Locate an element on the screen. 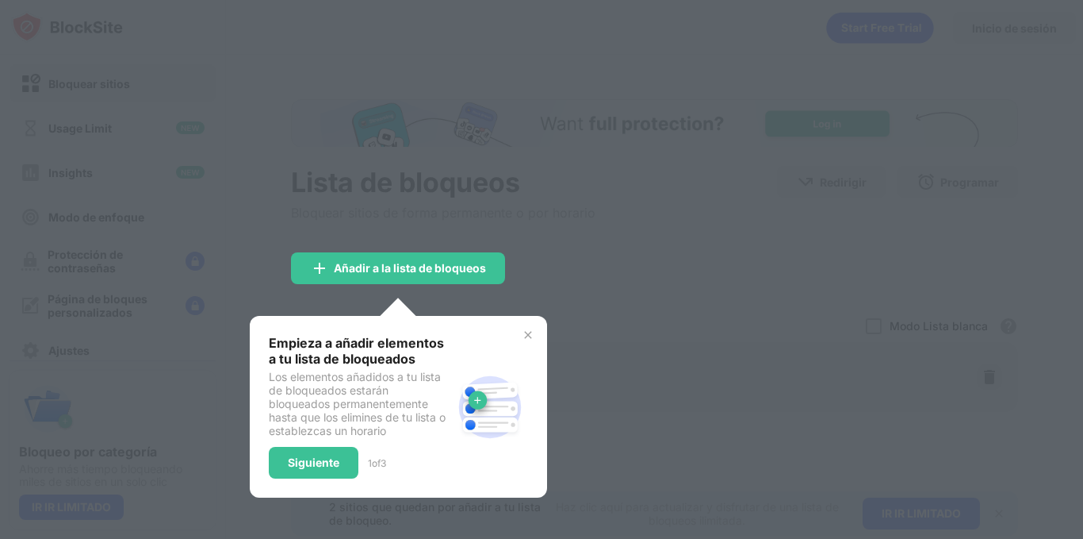 This screenshot has width=1083, height=539. img: x-button.svg is located at coordinates (528, 335).